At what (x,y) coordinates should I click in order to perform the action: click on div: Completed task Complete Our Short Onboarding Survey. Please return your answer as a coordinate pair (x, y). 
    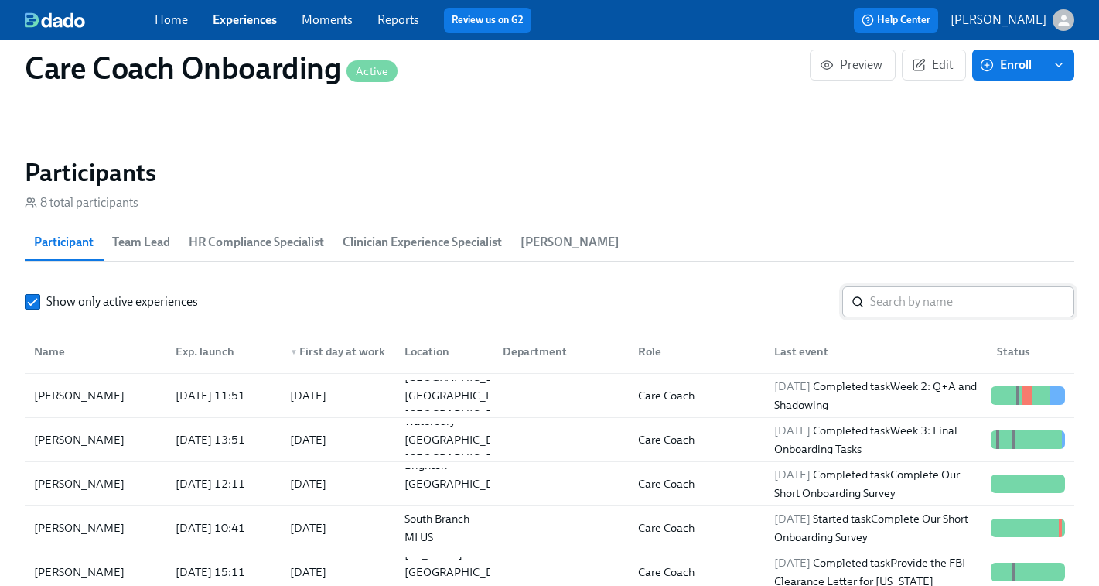
    Looking at the image, I should click on (876, 483).